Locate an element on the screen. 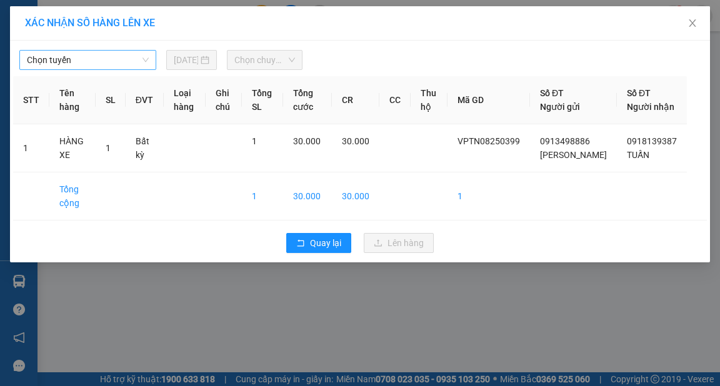 This screenshot has width=720, height=386. span: rollback is located at coordinates (301, 244).